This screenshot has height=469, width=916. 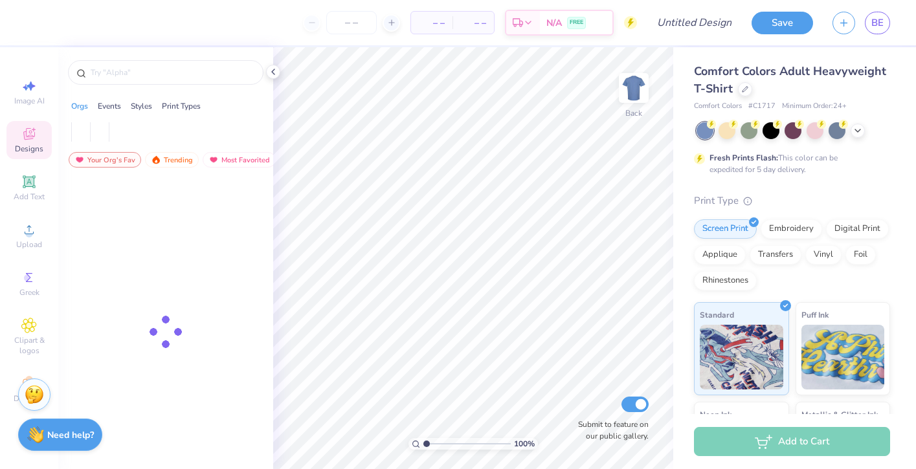 I want to click on span: 100 %, so click(x=524, y=444).